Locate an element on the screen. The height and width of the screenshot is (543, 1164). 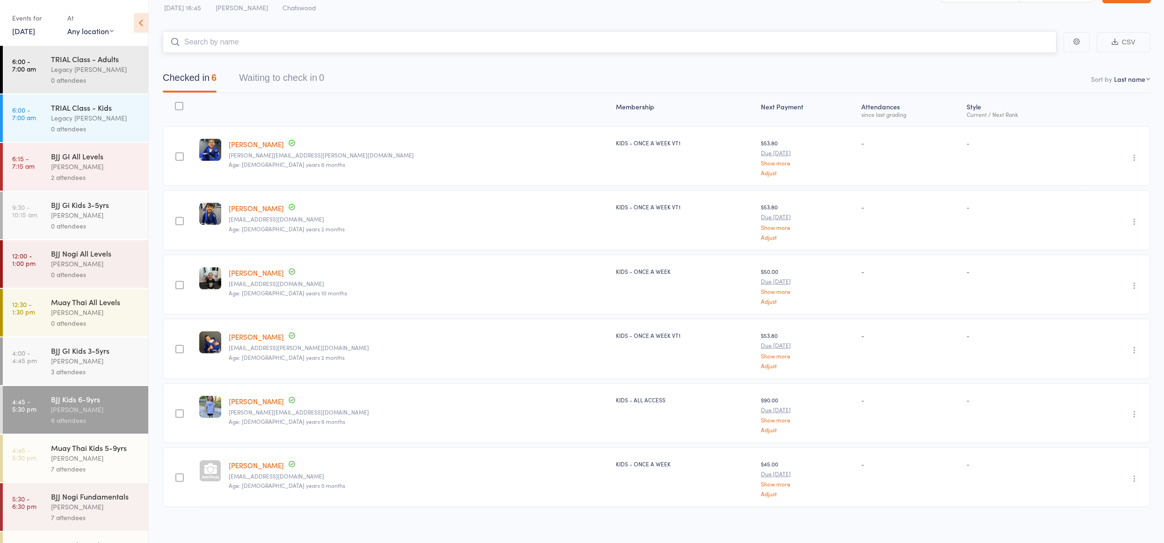
img: image1748330023.png is located at coordinates (210, 342).